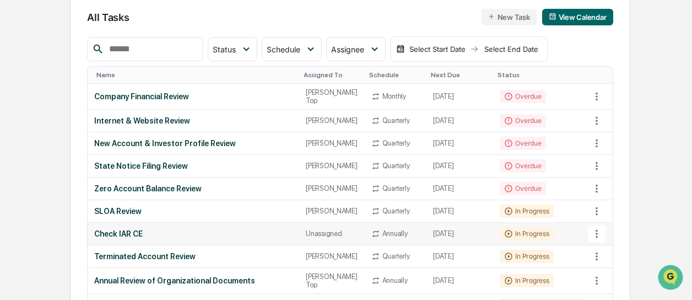 This screenshot has height=300, width=692. What do you see at coordinates (332, 233) in the screenshot?
I see `div: Unassigned` at bounding box center [332, 233].